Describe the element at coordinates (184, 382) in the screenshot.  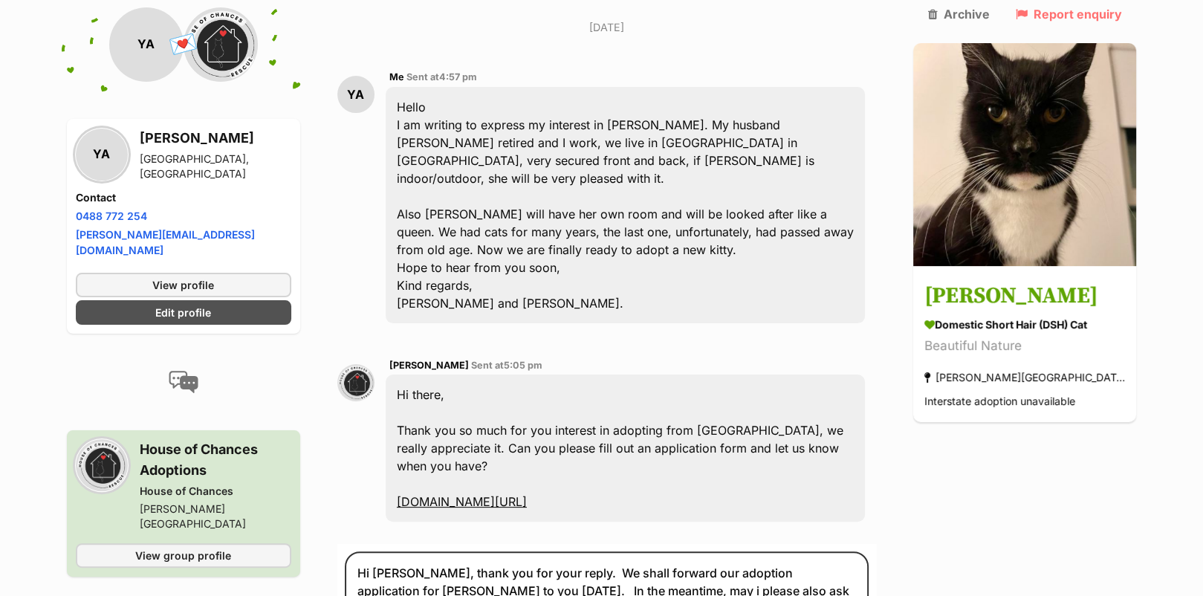
I see `img: conversation-icon-4a6f8262b818ee0b60e3300018af0b2d0b884aa5de6e9bcb8d3d4eeb1a70a7c4.svg` at that location.